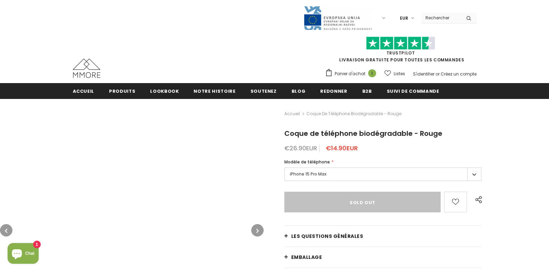  Describe the element at coordinates (383, 257) in the screenshot. I see `a: EMBALLAGE` at that location.